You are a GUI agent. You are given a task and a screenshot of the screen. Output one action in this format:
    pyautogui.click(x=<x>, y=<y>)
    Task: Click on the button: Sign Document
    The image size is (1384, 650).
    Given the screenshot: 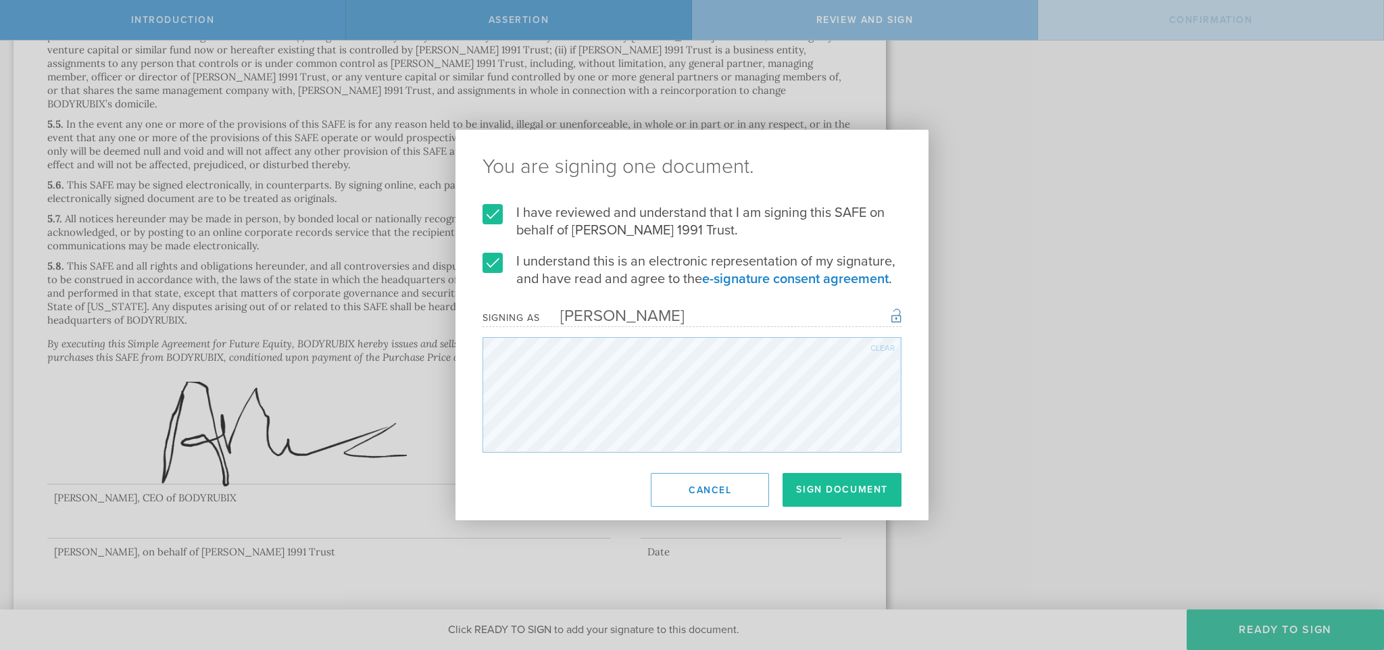 What is the action you would take?
    pyautogui.click(x=842, y=490)
    